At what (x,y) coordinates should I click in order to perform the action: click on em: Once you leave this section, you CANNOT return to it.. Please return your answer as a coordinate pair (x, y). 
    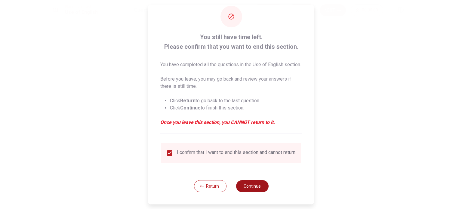
    Looking at the image, I should click on (231, 122).